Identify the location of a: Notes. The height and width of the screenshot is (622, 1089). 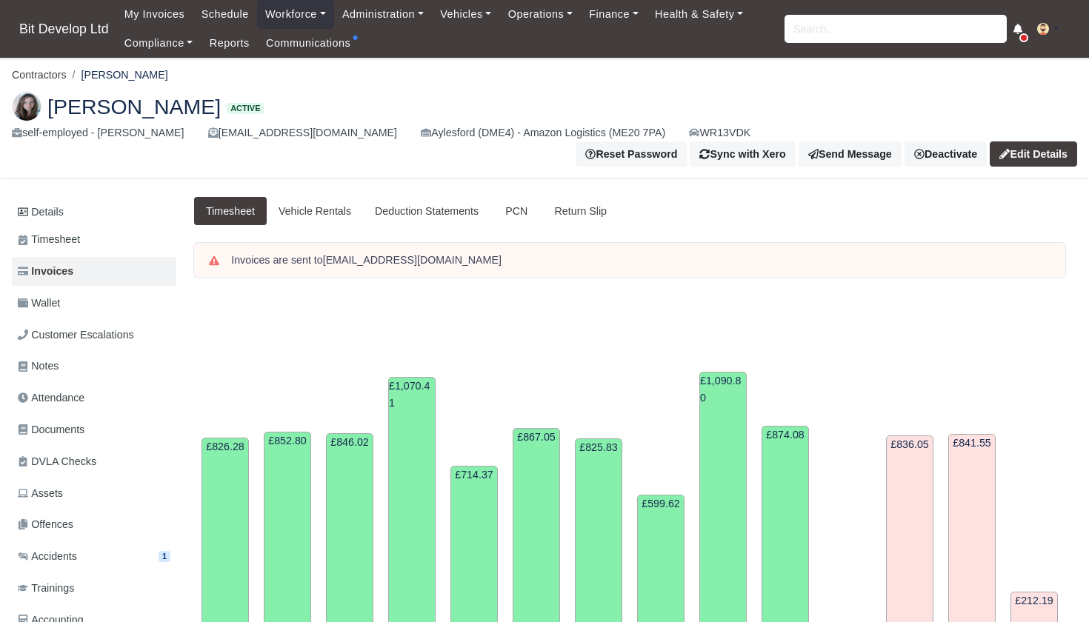
(94, 366).